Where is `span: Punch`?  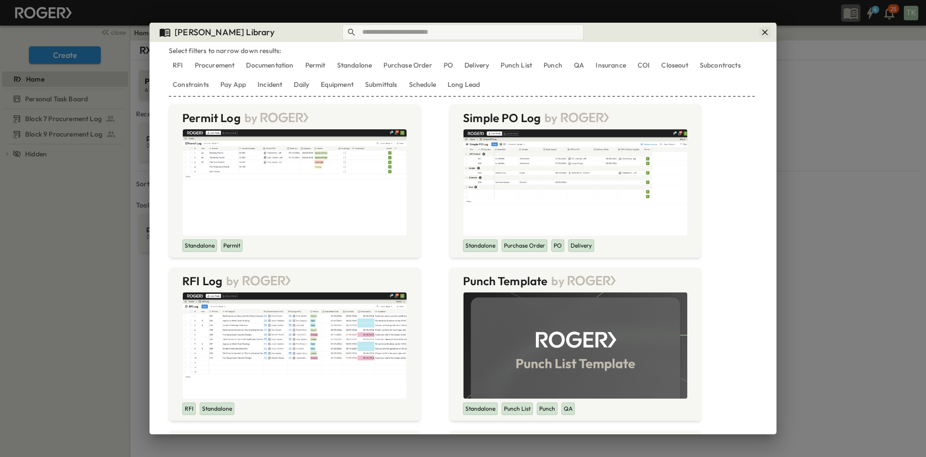 span: Punch is located at coordinates (547, 408).